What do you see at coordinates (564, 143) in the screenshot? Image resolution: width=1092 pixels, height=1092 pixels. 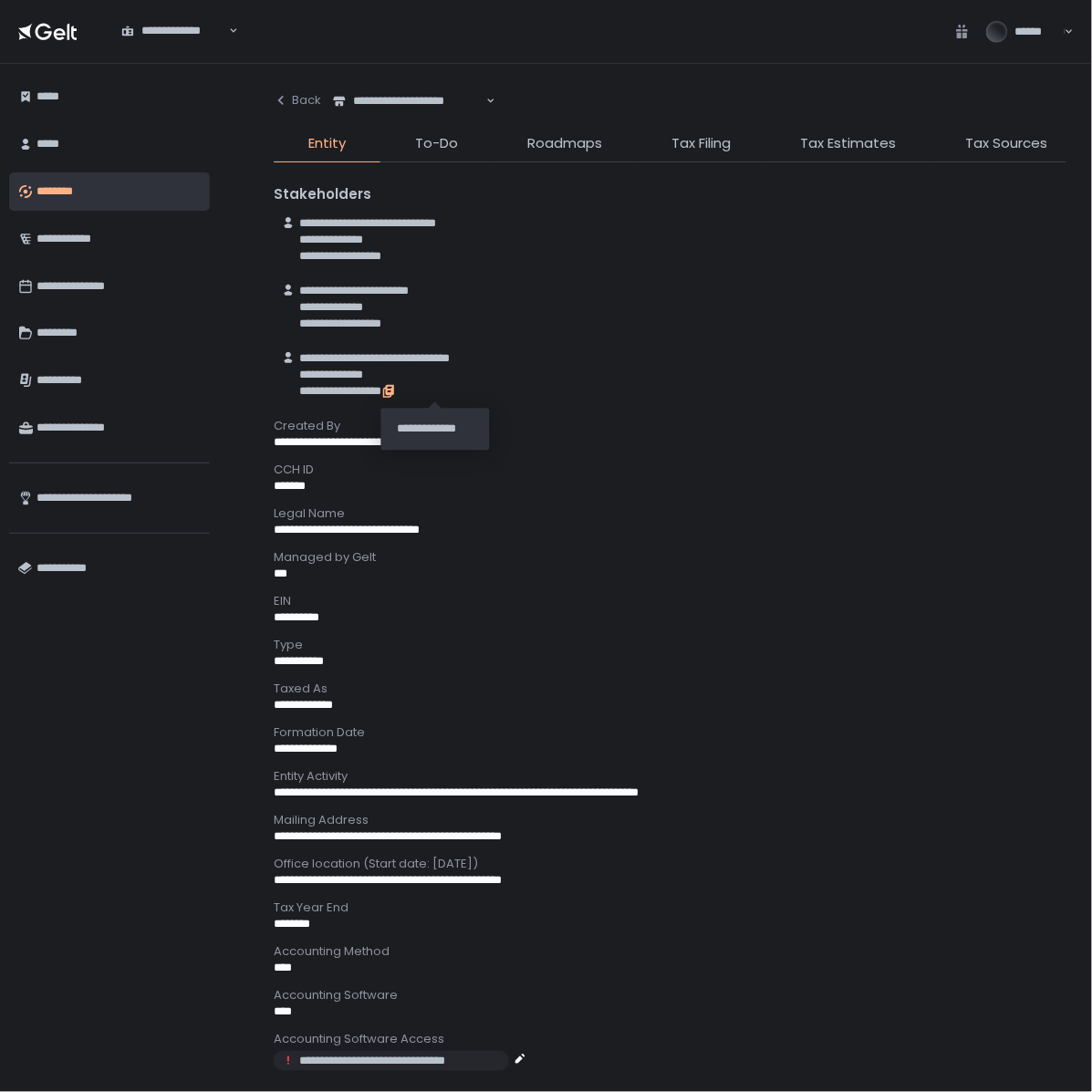 I see `span: Roadmaps` at bounding box center [564, 143].